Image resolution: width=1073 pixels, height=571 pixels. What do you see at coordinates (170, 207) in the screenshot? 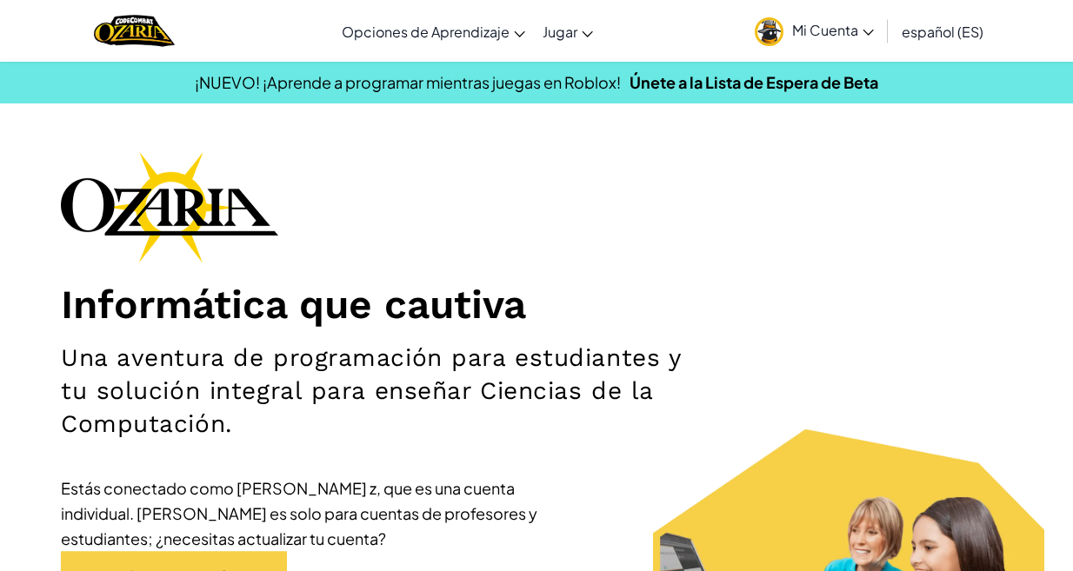
I see `img: Ozaria branding logo` at bounding box center [170, 207].